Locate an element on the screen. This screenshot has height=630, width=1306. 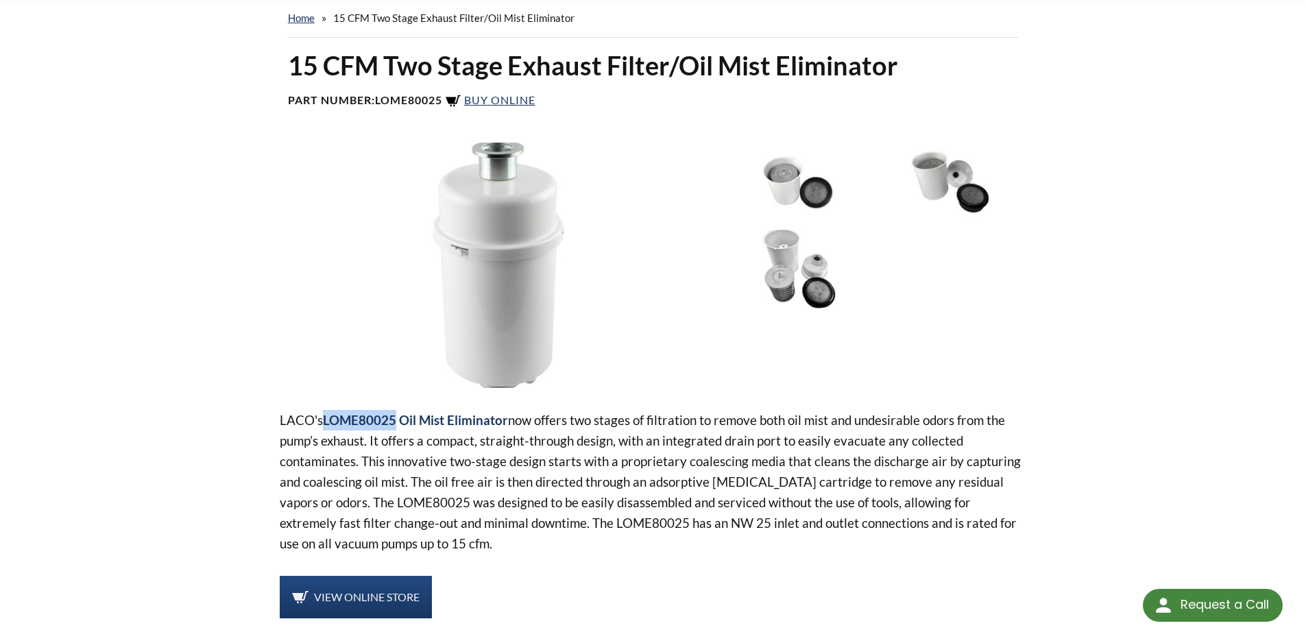
p: LACO's now offers two stages of filtration to remove both oil mist and undesirable odors from the... is located at coordinates (653, 482).